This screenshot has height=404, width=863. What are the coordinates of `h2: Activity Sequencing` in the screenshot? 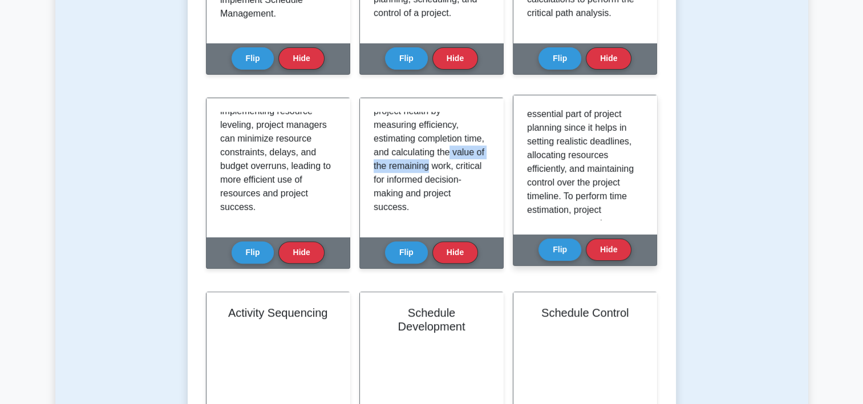 It's located at (278, 313).